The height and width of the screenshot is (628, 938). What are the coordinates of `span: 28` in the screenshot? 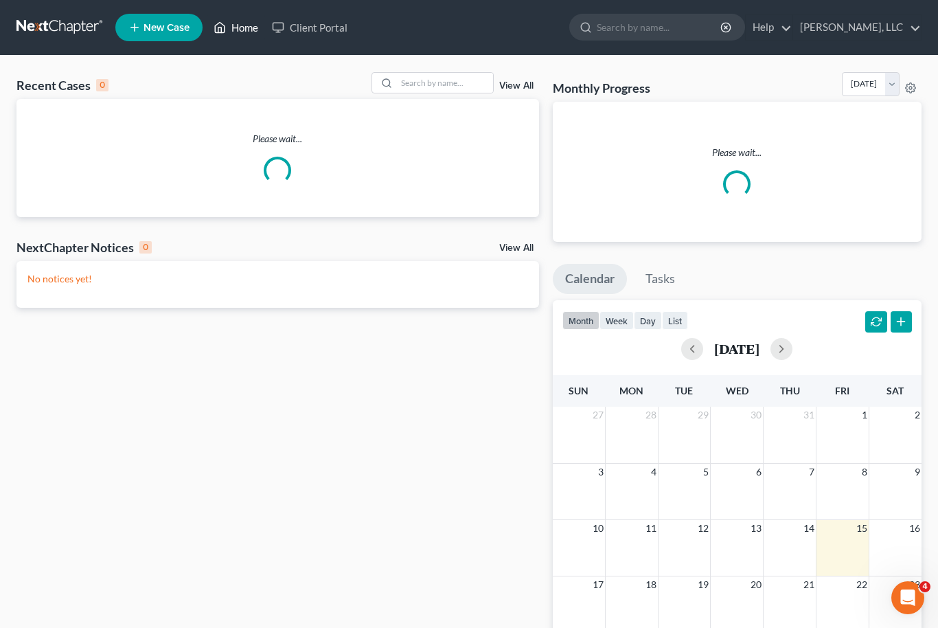 It's located at (651, 415).